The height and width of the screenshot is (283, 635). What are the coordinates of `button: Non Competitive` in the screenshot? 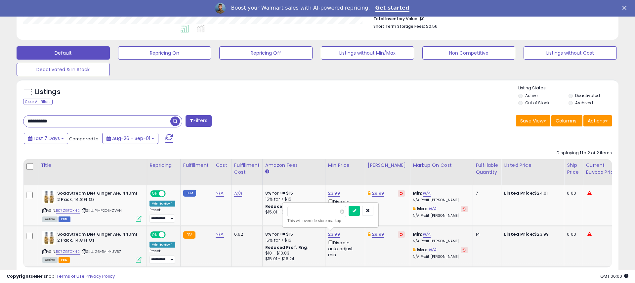 It's located at (469, 53).